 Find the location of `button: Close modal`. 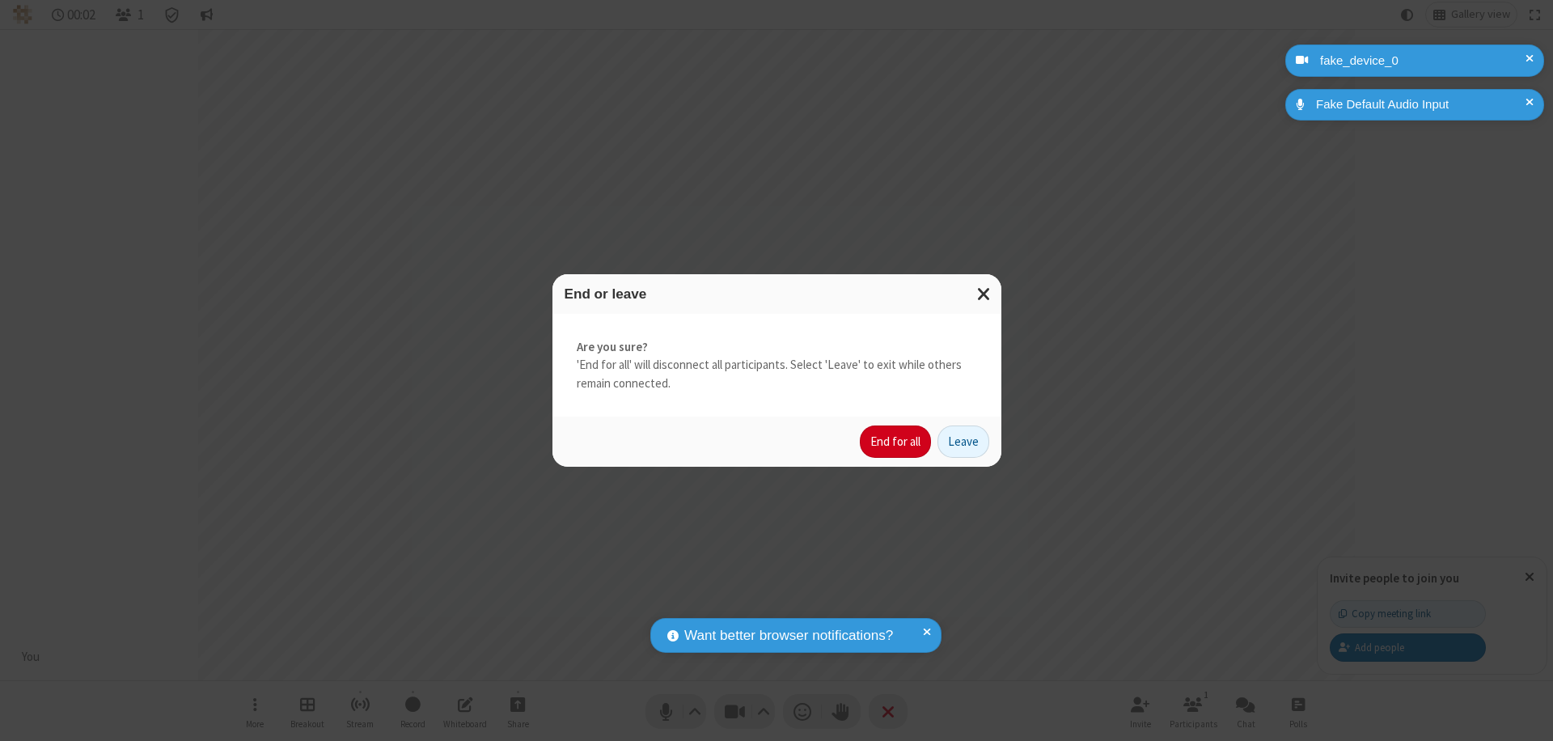

button: Close modal is located at coordinates (985, 294).